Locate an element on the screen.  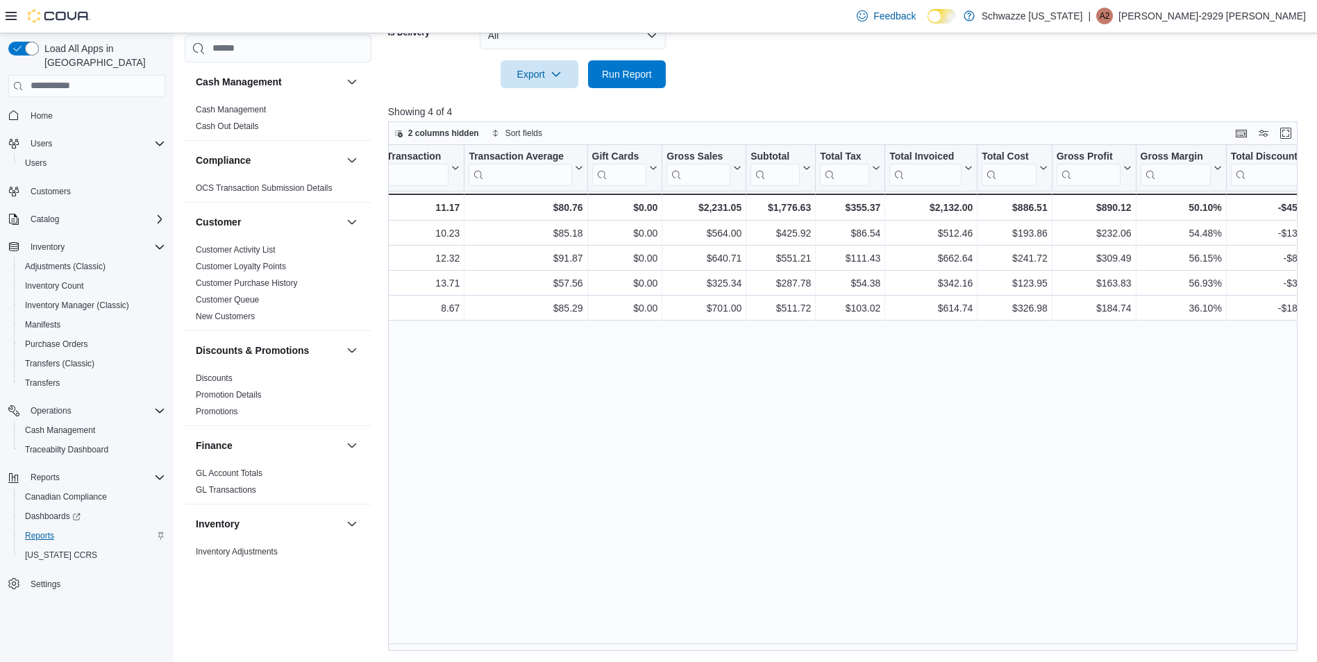
div: Total Discount is located at coordinates (1268, 156).